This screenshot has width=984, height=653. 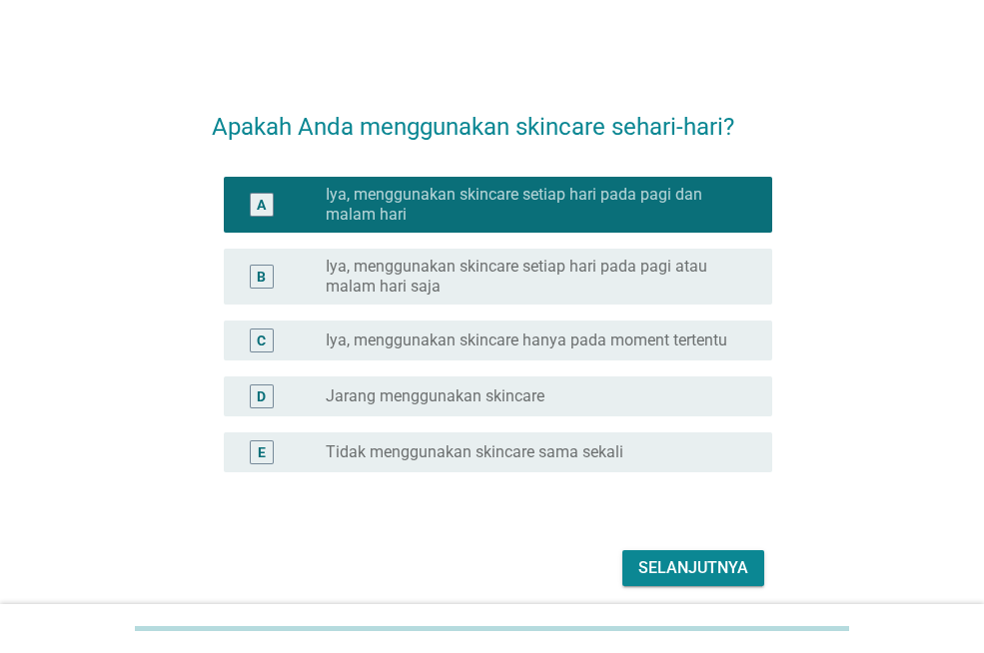 I want to click on div: E, so click(x=262, y=451).